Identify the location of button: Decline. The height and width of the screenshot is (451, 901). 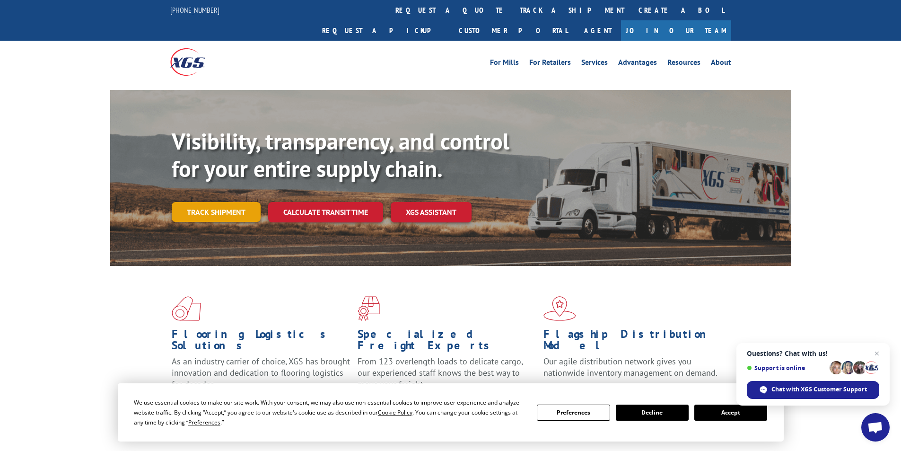
(652, 412).